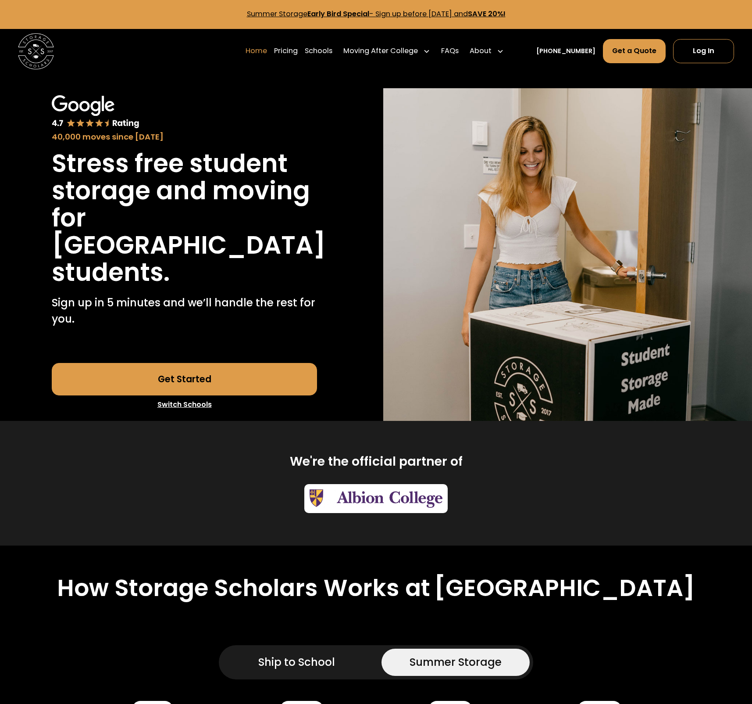 This screenshot has width=752, height=704. I want to click on img: Storage Scholars main logo, so click(36, 51).